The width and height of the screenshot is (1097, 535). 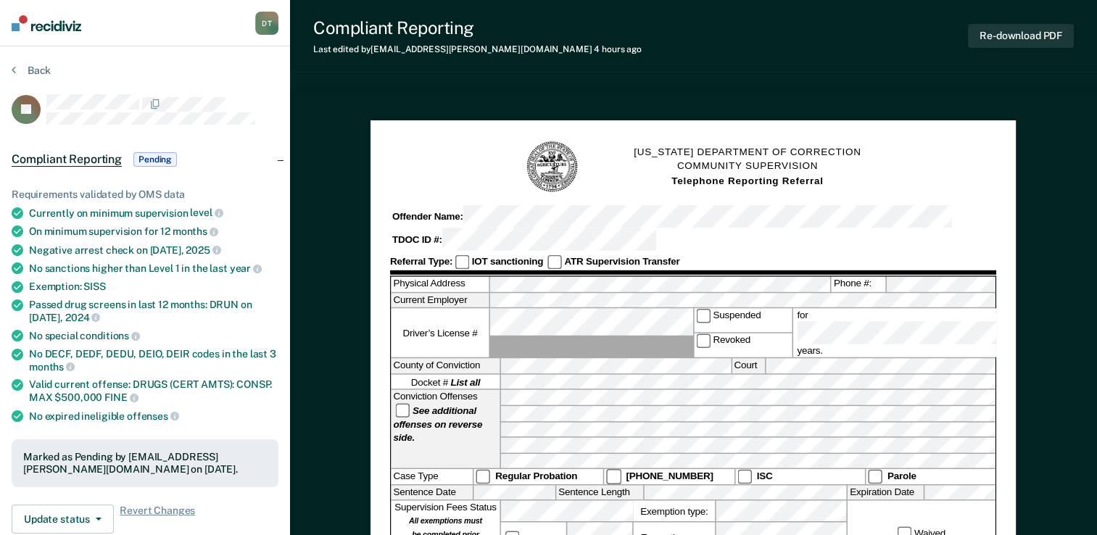 I want to click on button: Update status, so click(x=62, y=519).